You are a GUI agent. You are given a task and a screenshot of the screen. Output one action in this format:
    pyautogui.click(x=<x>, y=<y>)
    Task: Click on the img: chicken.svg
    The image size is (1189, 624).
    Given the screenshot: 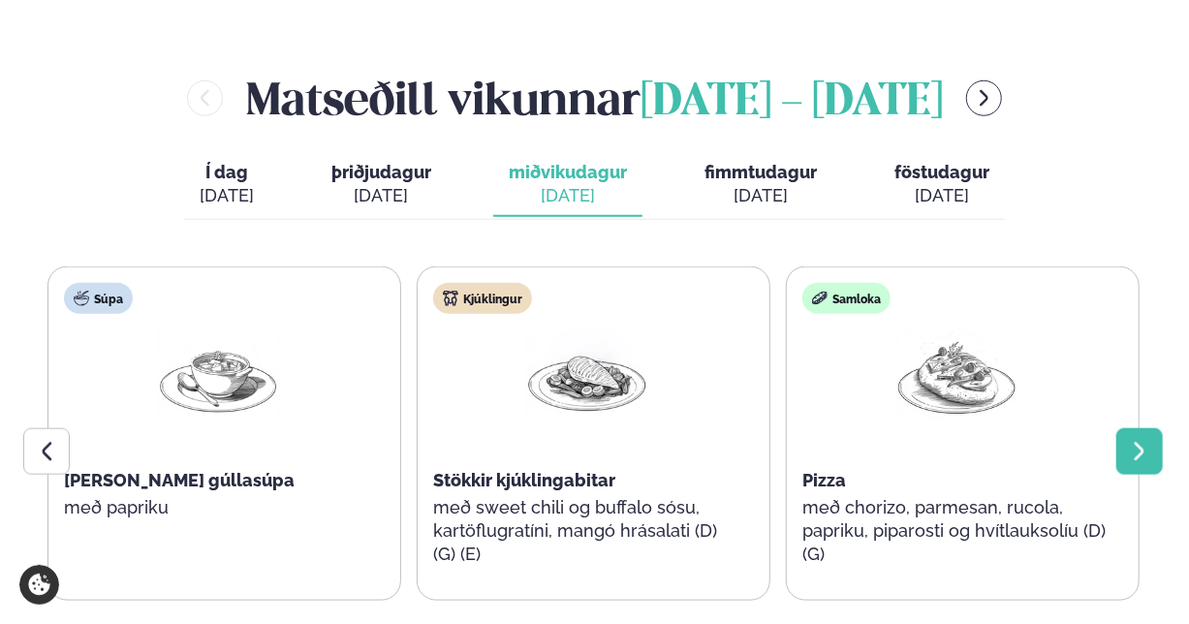 What is the action you would take?
    pyautogui.click(x=451, y=299)
    